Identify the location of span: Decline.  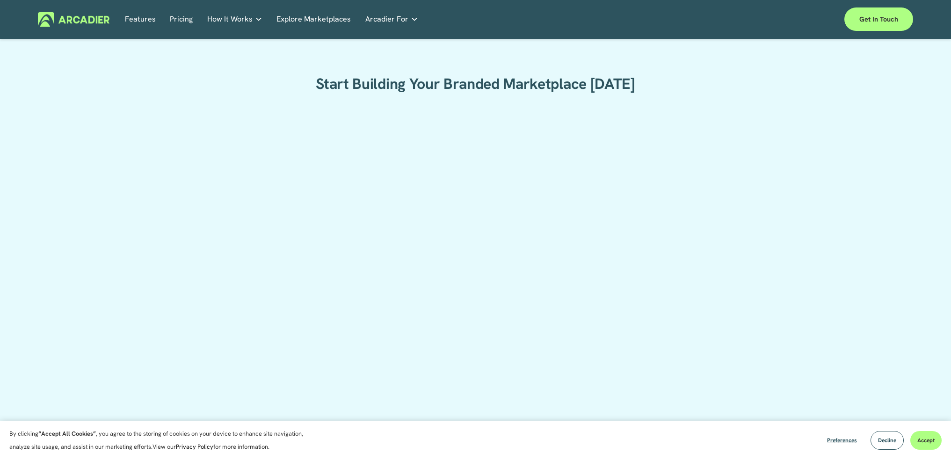
(887, 440).